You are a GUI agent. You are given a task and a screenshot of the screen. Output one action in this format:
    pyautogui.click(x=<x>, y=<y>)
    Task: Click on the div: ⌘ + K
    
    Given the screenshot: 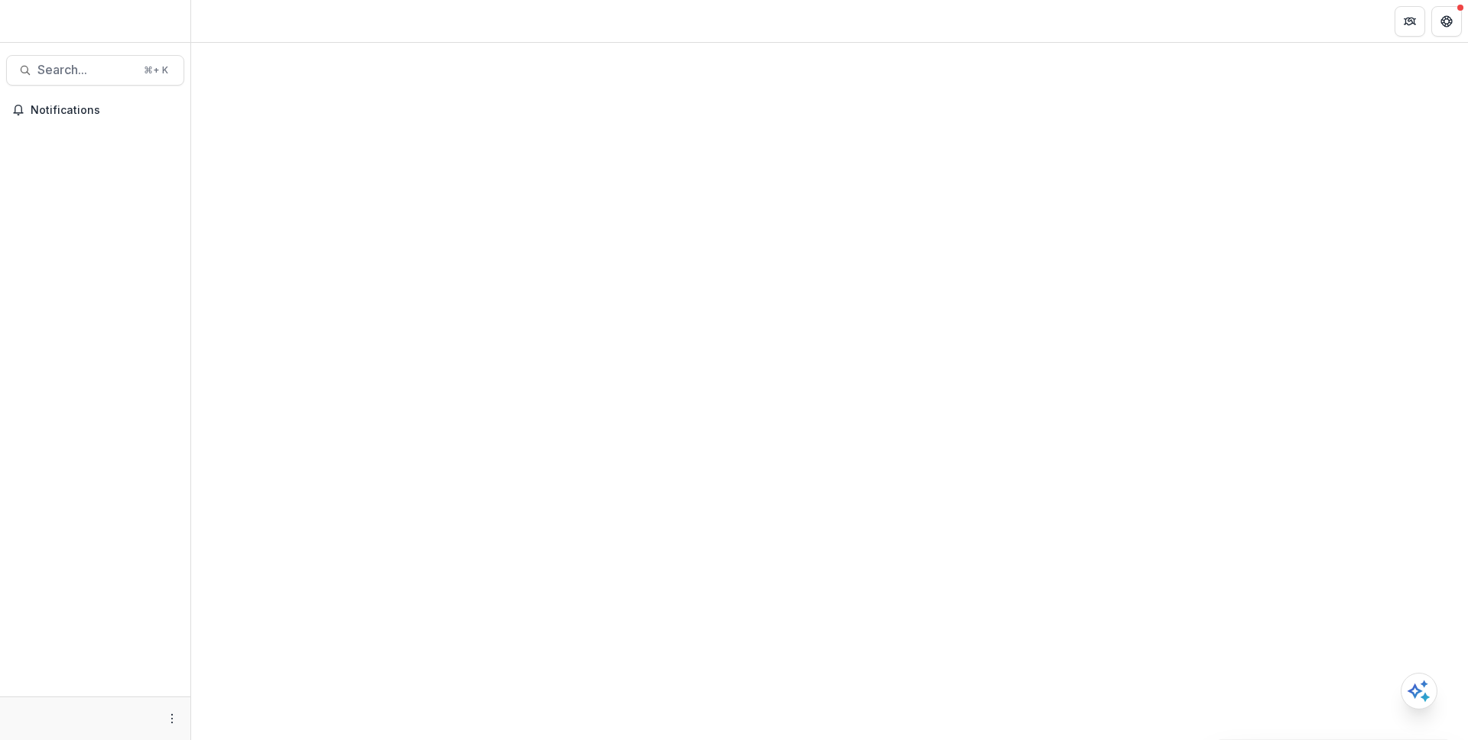 What is the action you would take?
    pyautogui.click(x=156, y=70)
    